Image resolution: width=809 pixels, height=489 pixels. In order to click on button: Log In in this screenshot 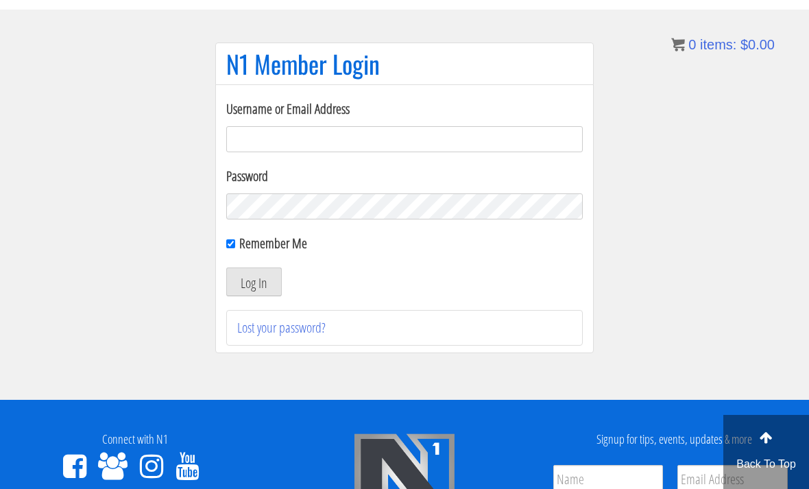, I will do `click(254, 282)`.